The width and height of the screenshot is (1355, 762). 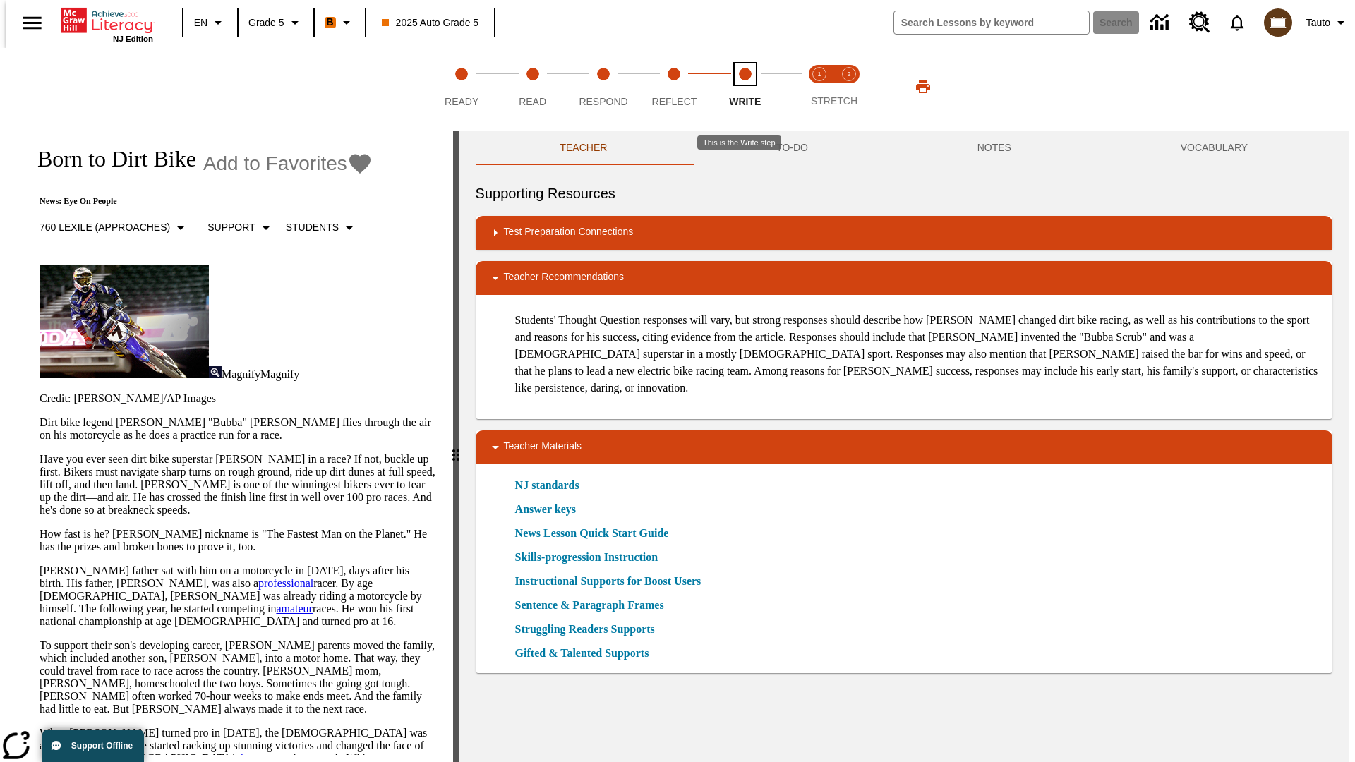 I want to click on button: Select Student, so click(x=322, y=228).